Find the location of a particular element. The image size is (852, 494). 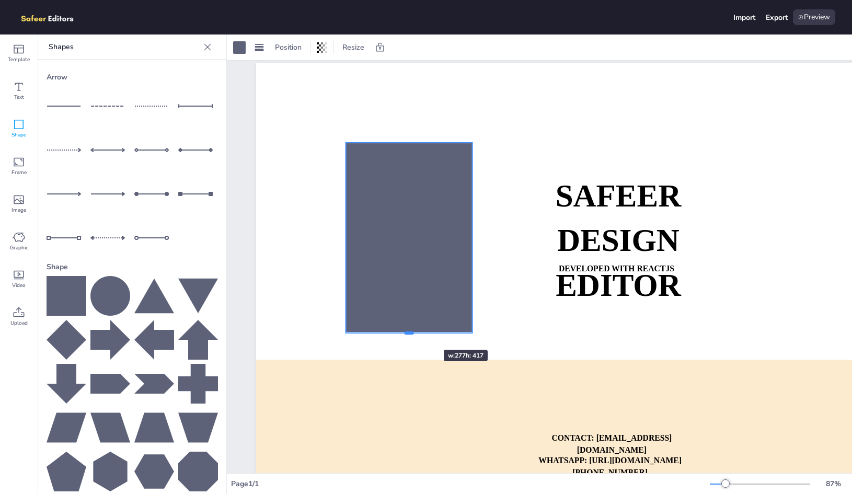

p: Shapes is located at coordinates (124, 47).